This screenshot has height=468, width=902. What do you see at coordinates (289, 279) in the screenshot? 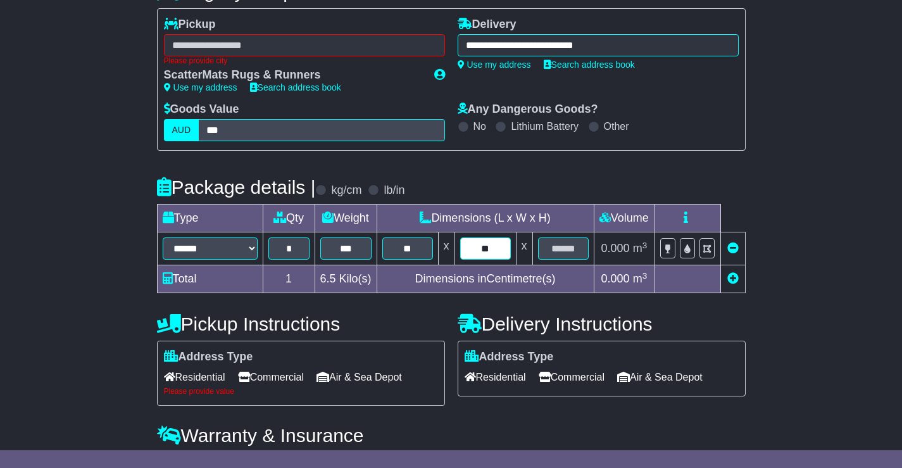
I see `td: 1` at bounding box center [289, 279].